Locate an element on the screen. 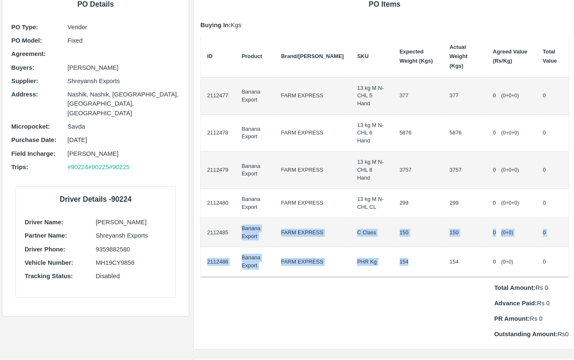 The image size is (574, 360). p: Vendor is located at coordinates (124, 27).